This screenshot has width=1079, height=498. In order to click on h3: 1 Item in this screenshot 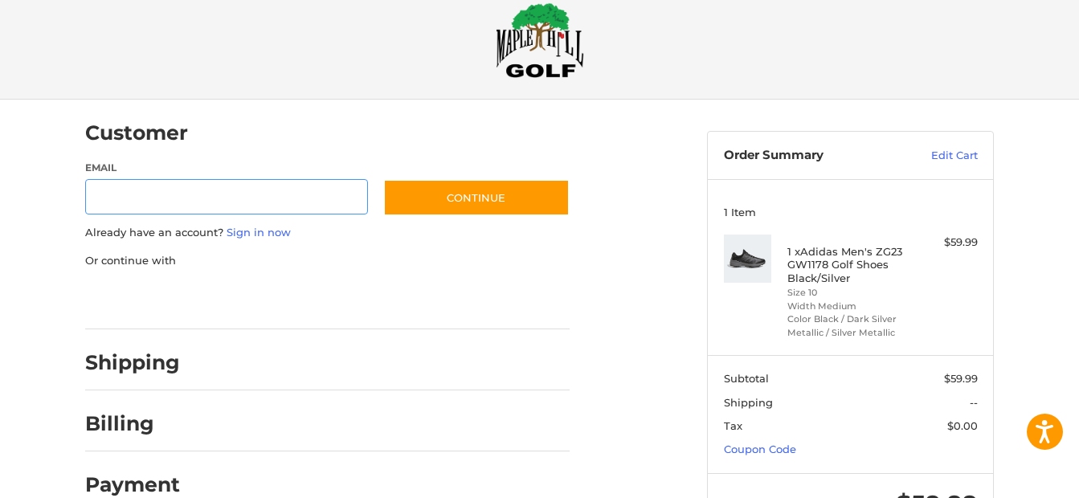, I will do `click(850, 212)`.